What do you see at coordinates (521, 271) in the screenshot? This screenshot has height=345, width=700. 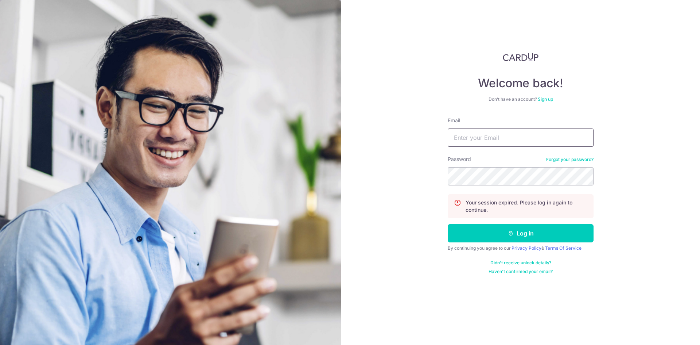 I see `a: Haven't confirmed your email?` at bounding box center [521, 271].